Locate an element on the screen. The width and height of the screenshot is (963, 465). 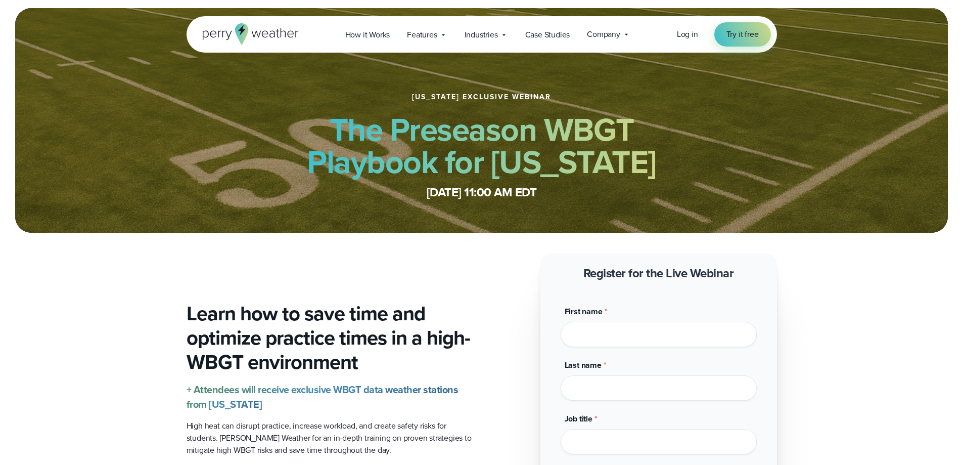
strong: Register for the Live Webinar is located at coordinates (659, 273).